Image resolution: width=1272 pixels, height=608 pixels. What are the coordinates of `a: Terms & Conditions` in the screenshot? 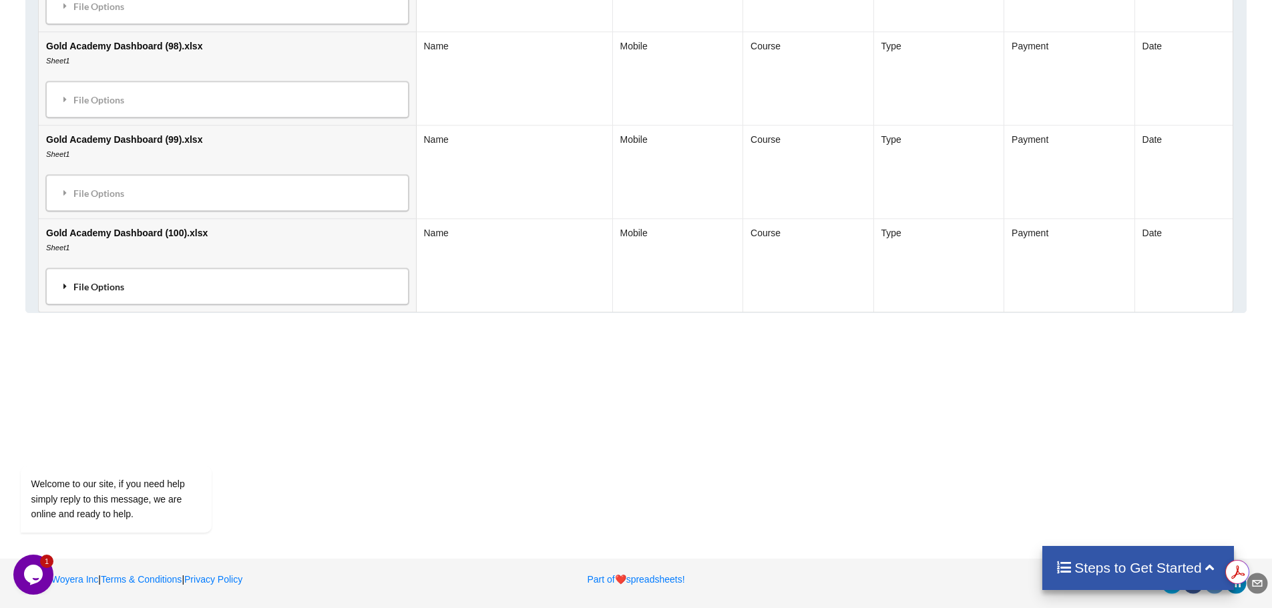 It's located at (141, 580).